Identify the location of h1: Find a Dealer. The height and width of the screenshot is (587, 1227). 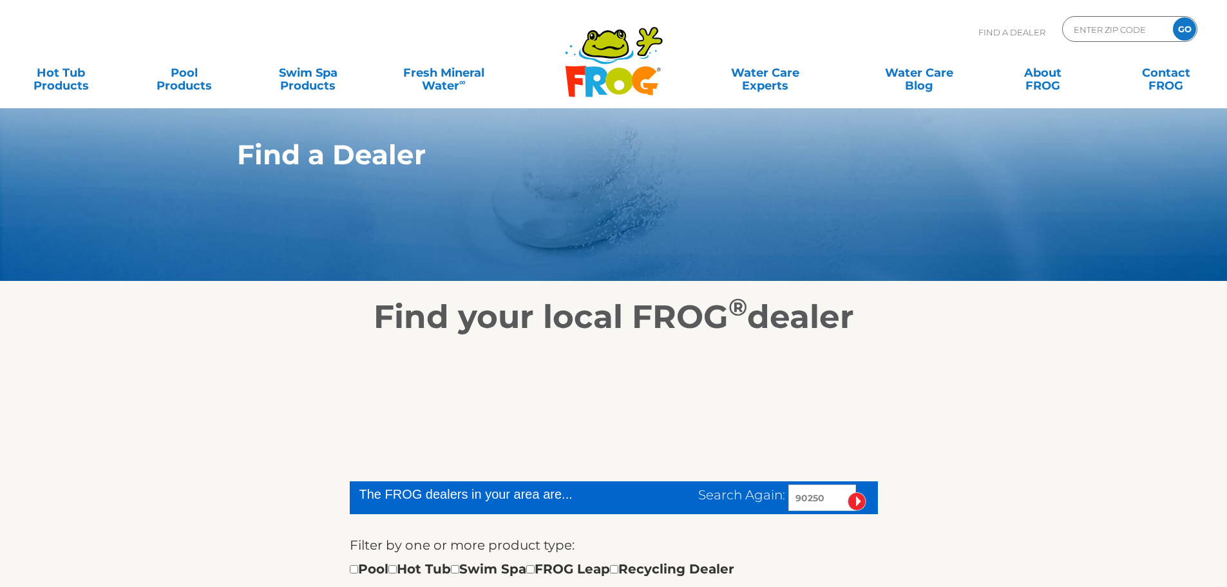
(583, 155).